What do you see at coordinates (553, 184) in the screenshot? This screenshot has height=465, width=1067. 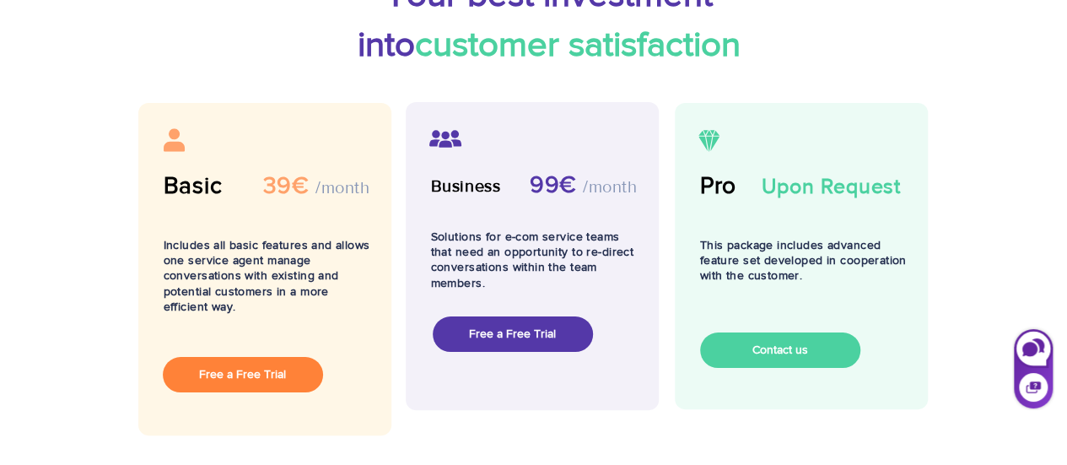 I see `span: 99€` at bounding box center [553, 184].